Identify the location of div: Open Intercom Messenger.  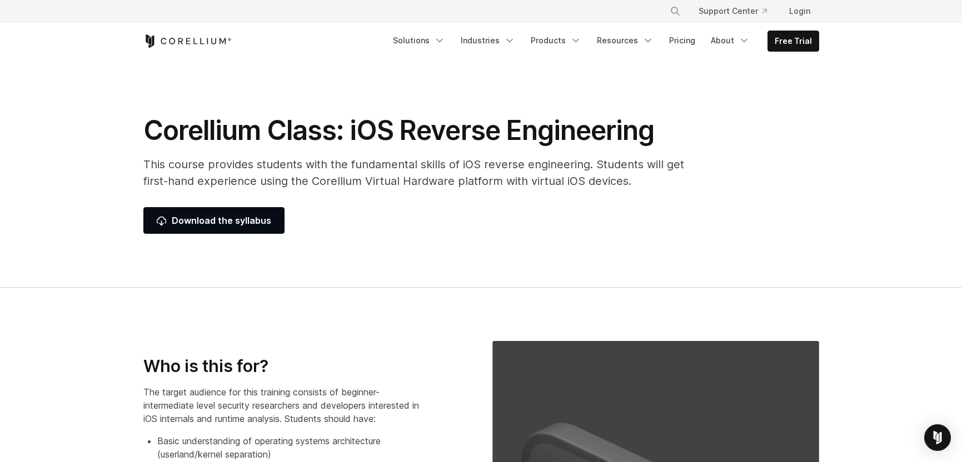
(938, 438).